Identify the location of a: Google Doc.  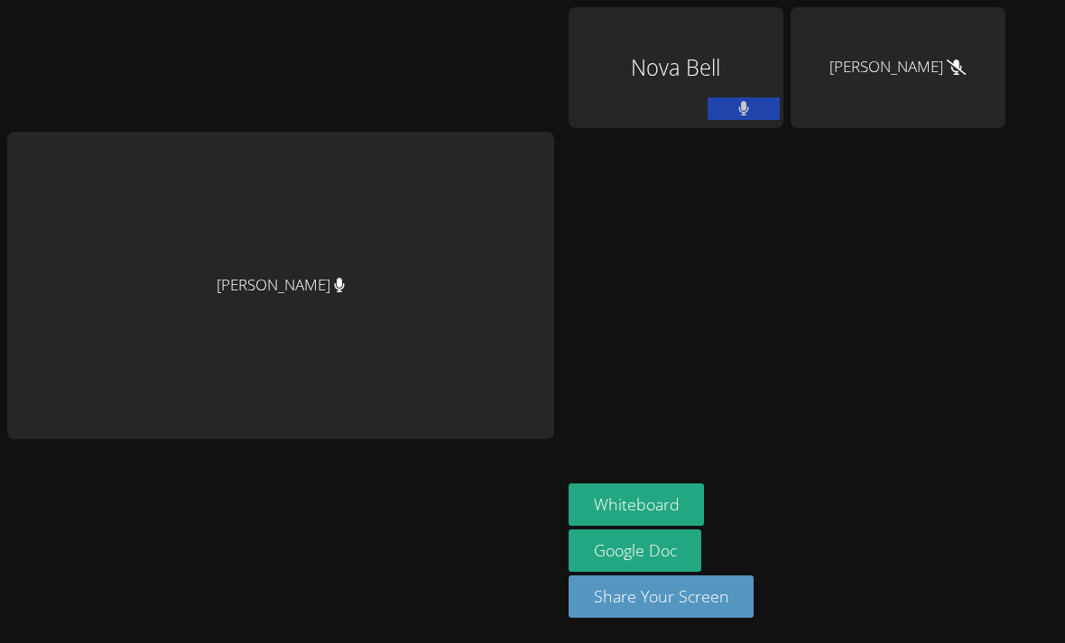
(635, 550).